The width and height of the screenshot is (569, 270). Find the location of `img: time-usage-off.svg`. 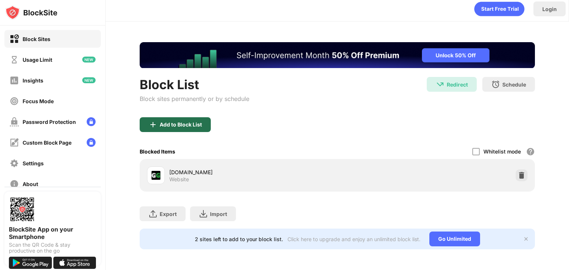

img: time-usage-off.svg is located at coordinates (14, 60).